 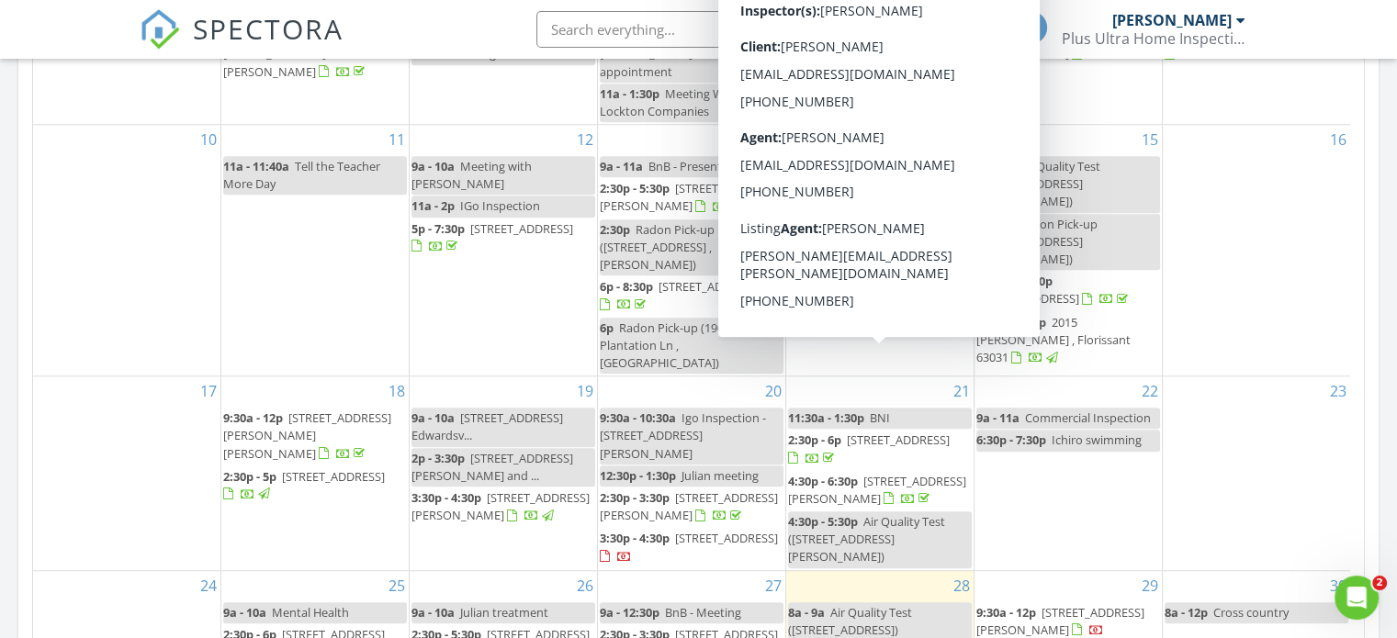 I want to click on span: Commercial Inspection, so click(x=1087, y=418).